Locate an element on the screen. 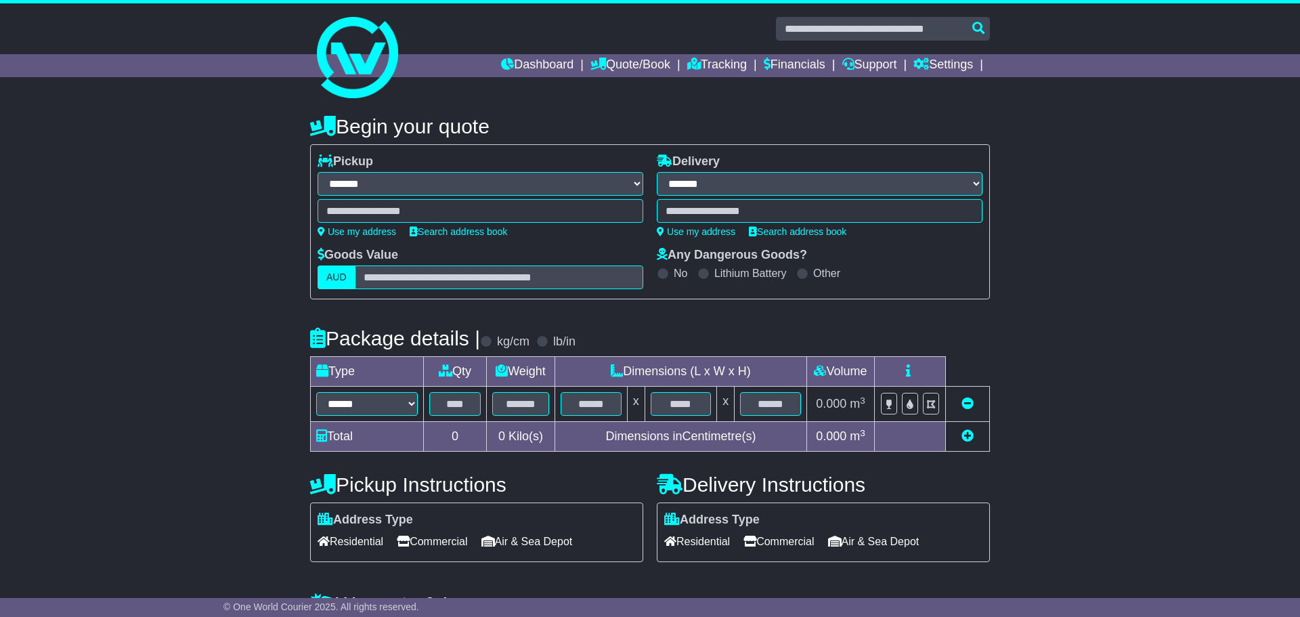 The image size is (1300, 617). h4: Pickup Instructions is located at coordinates (477, 484).